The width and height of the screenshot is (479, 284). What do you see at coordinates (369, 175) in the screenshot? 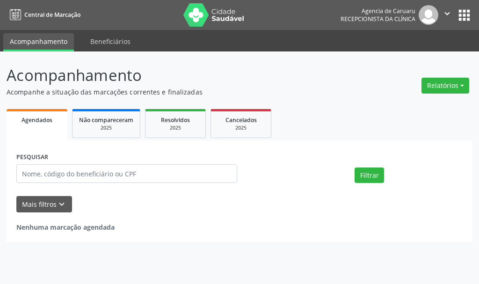
I see `button: Filtrar` at bounding box center [369, 175].